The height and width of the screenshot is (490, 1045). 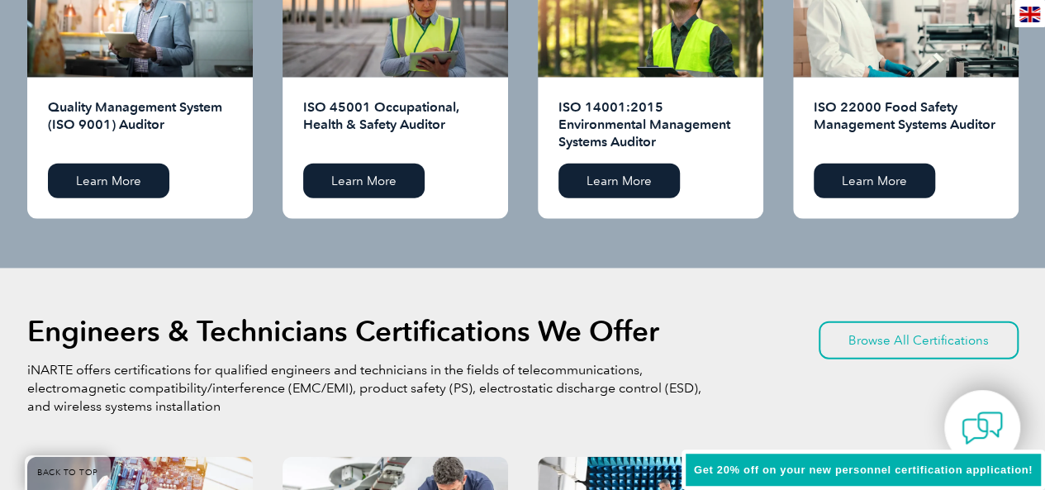 What do you see at coordinates (982, 428) in the screenshot?
I see `img: contact-chat.png` at bounding box center [982, 428].